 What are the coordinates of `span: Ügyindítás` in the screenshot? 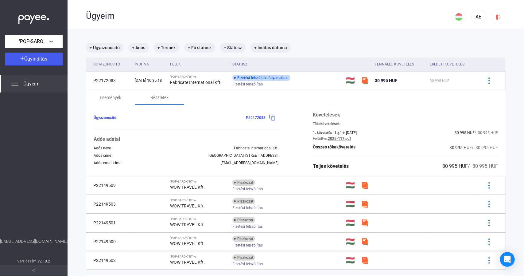 It's located at (36, 59).